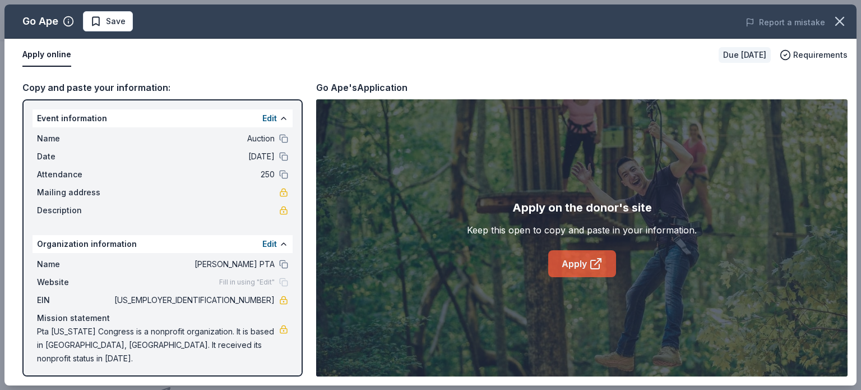  I want to click on button: Apply online, so click(47, 55).